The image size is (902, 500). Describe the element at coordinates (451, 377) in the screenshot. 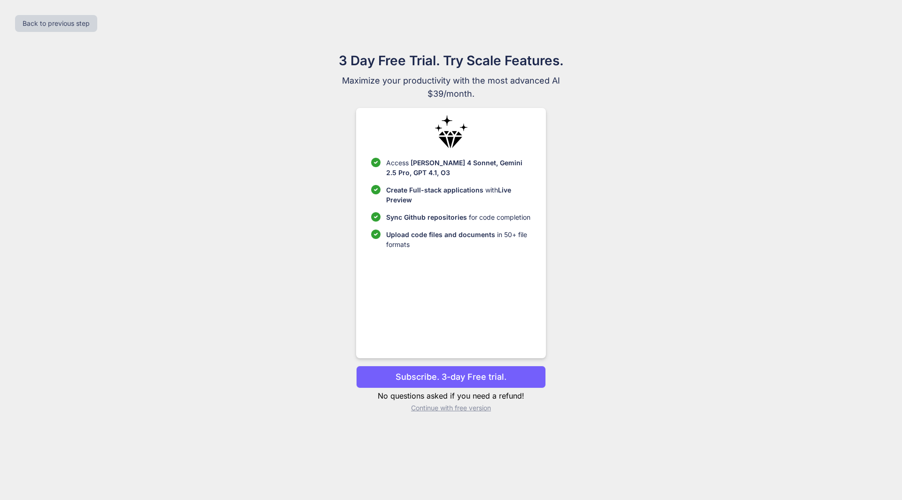

I see `p: Subscribe. 3-day Free trial.` at that location.